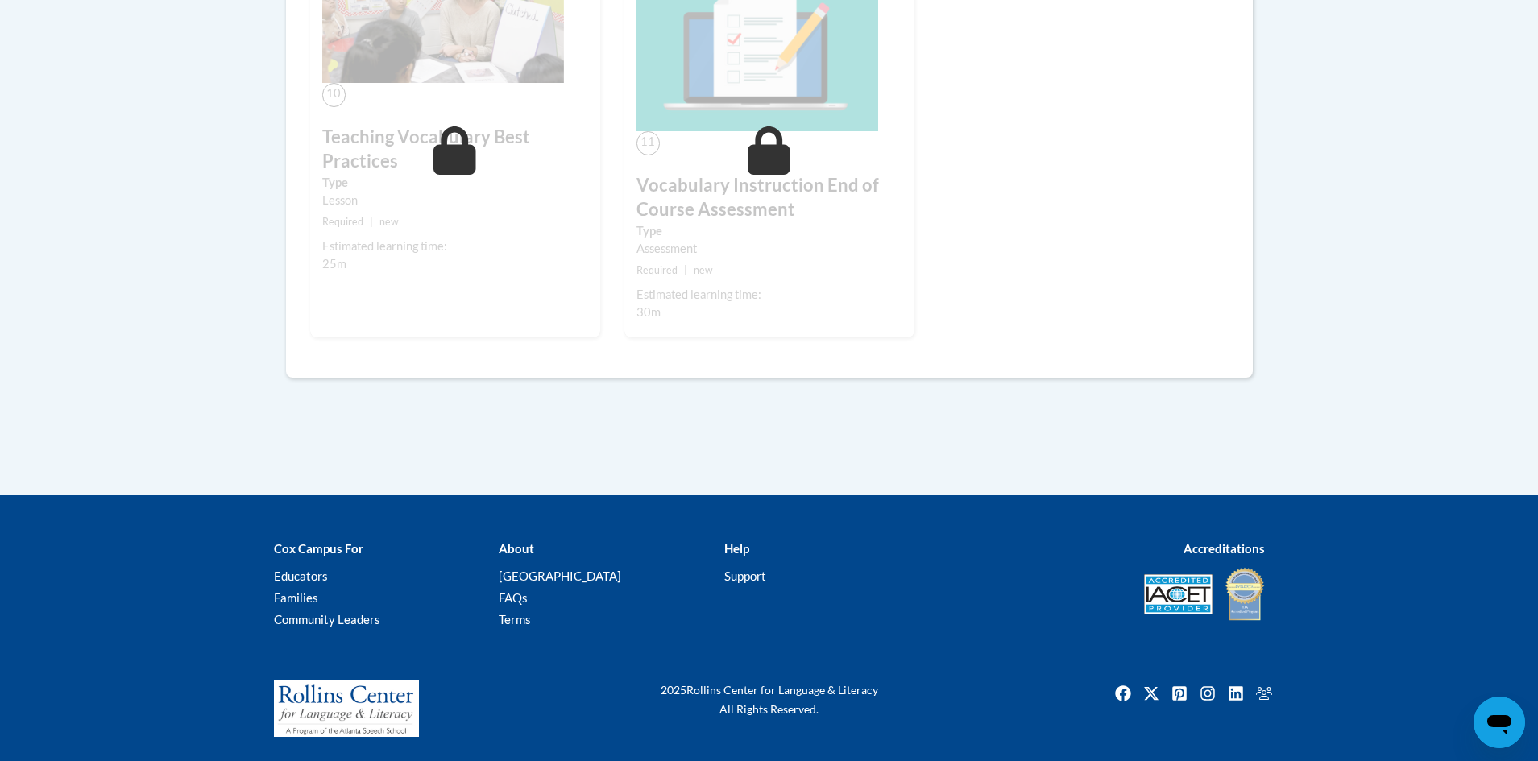  What do you see at coordinates (1264, 693) in the screenshot?
I see `img: Facebook group icon` at bounding box center [1264, 693].